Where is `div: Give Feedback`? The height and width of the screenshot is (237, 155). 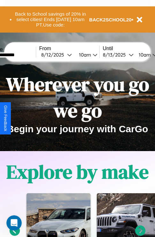
div: Give Feedback is located at coordinates (5, 118).